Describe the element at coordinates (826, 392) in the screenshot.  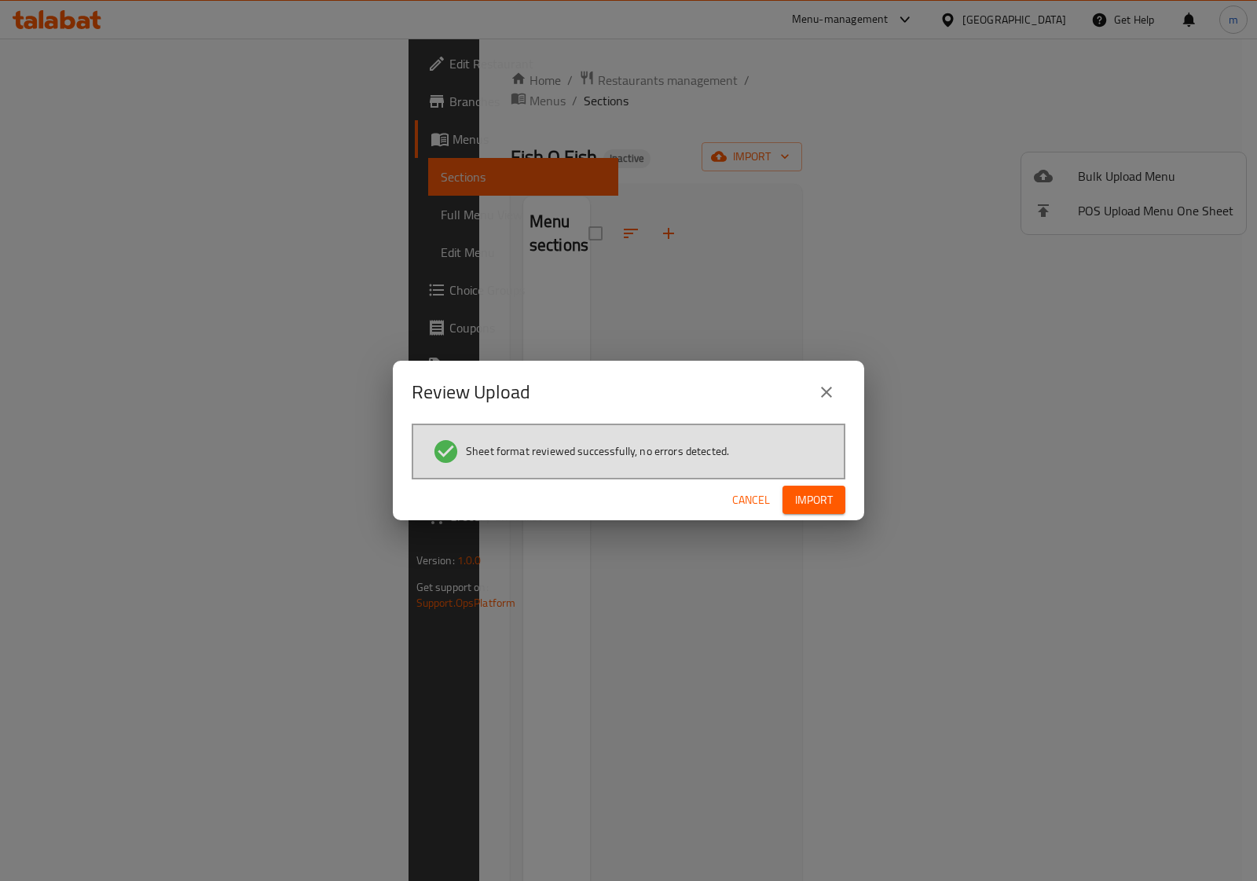
I see `button: close` at that location.